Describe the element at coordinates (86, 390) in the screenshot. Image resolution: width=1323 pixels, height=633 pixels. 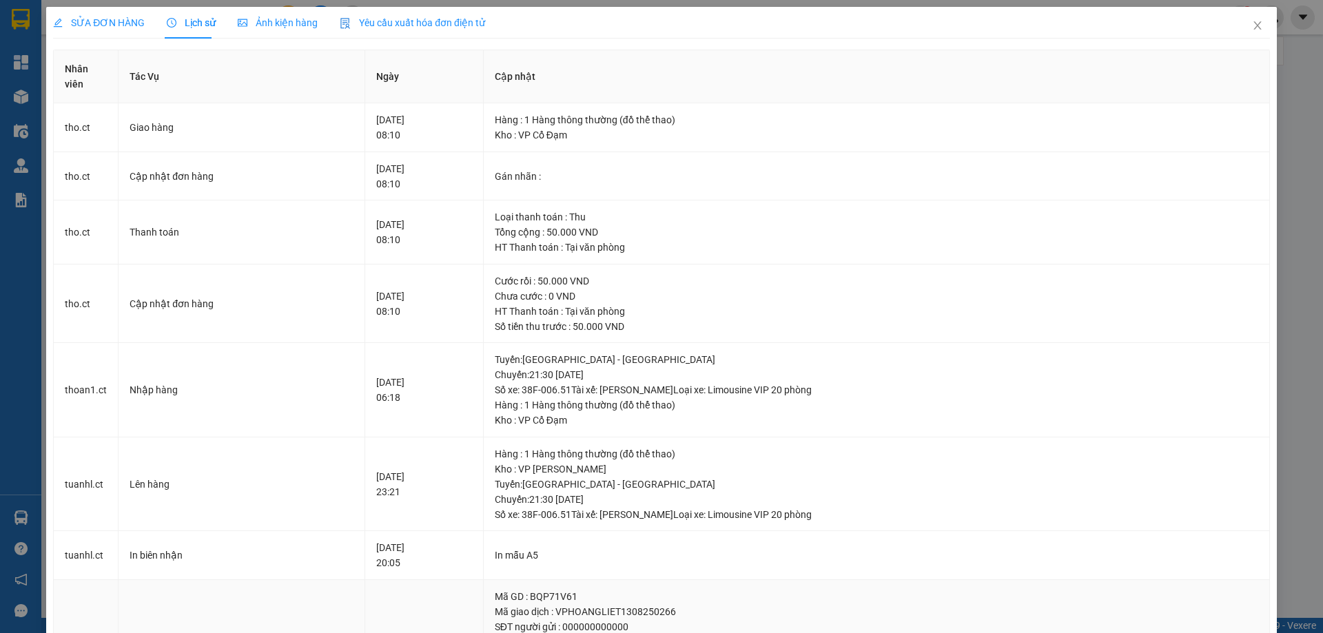
I see `td: thoan1.ct` at that location.